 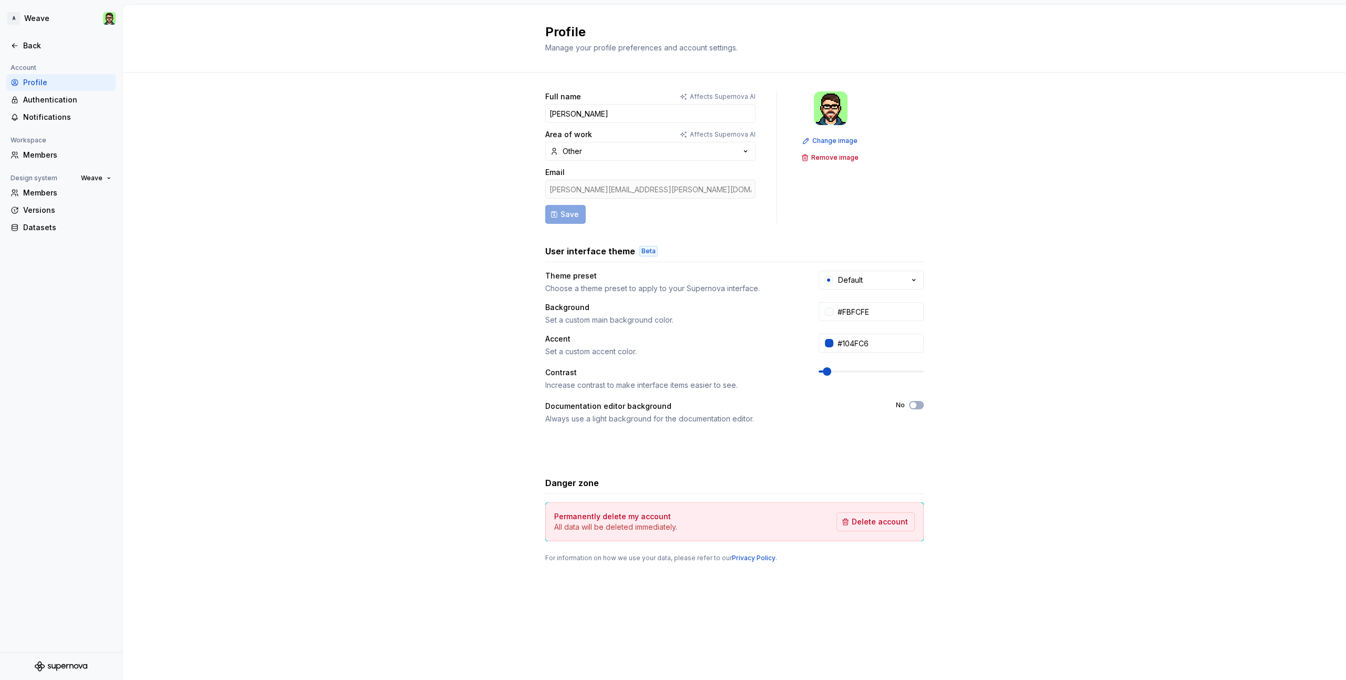 What do you see at coordinates (28, 140) in the screenshot?
I see `div: Workspace` at bounding box center [28, 140].